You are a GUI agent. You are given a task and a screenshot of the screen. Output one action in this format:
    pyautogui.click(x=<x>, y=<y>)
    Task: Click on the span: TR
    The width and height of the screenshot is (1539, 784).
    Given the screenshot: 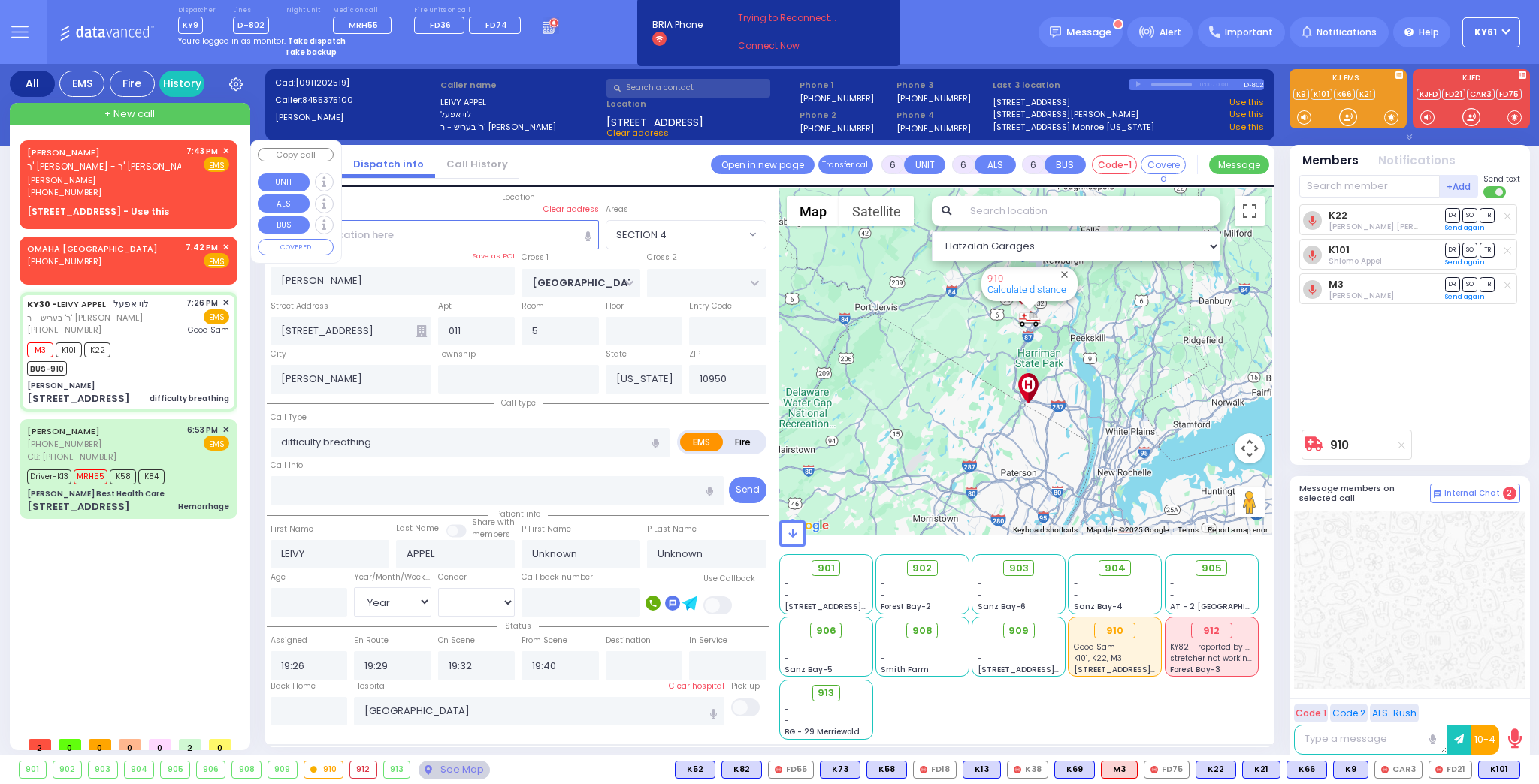 What is the action you would take?
    pyautogui.click(x=1488, y=249)
    